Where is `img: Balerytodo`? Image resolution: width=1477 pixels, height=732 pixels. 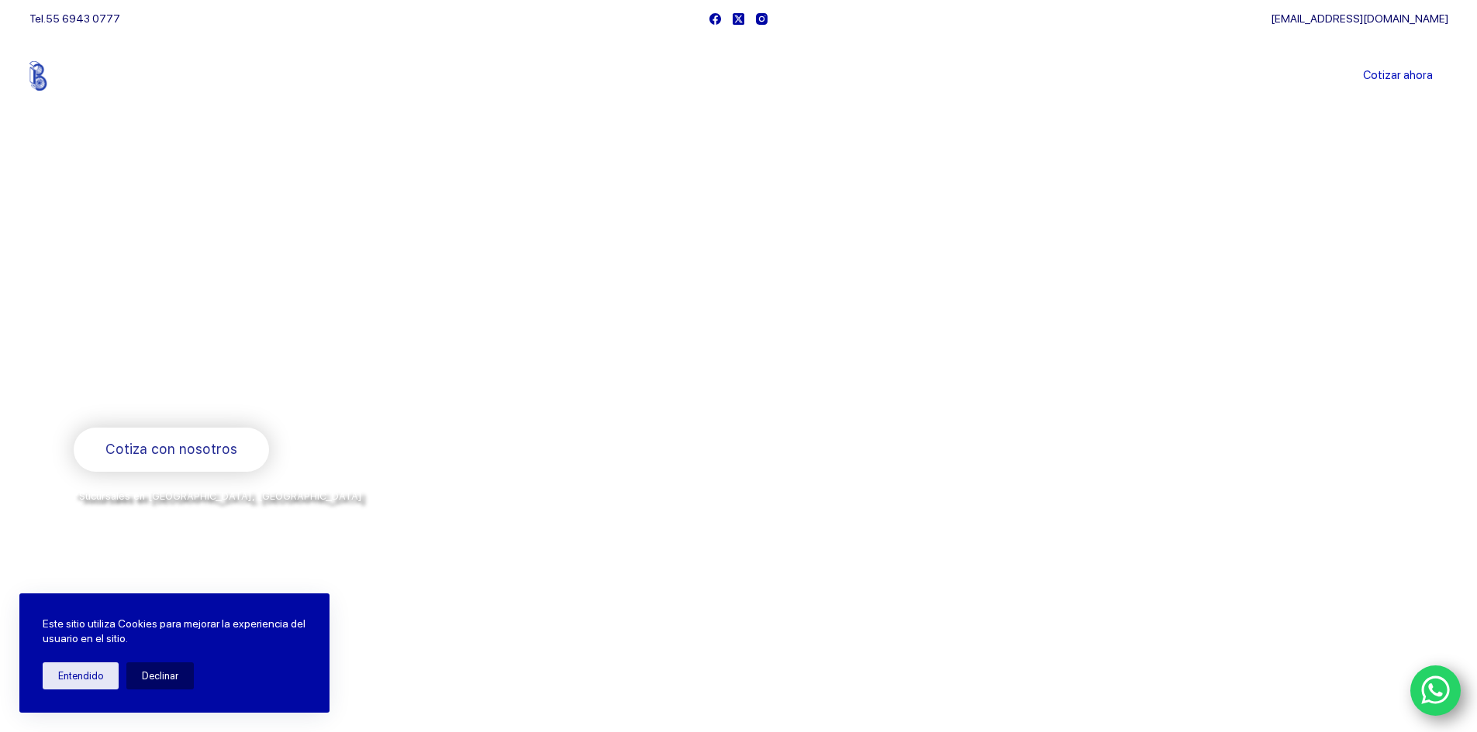 img: Balerytodo is located at coordinates (78, 76).